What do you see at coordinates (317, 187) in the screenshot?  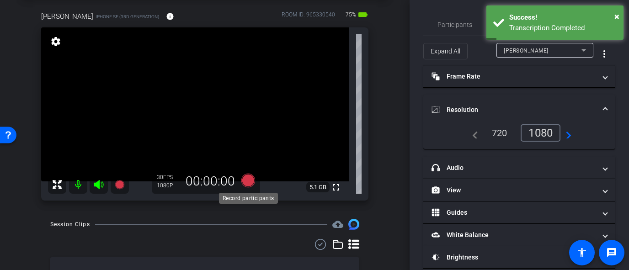 I see `span: 5.1 GB` at bounding box center [317, 187].